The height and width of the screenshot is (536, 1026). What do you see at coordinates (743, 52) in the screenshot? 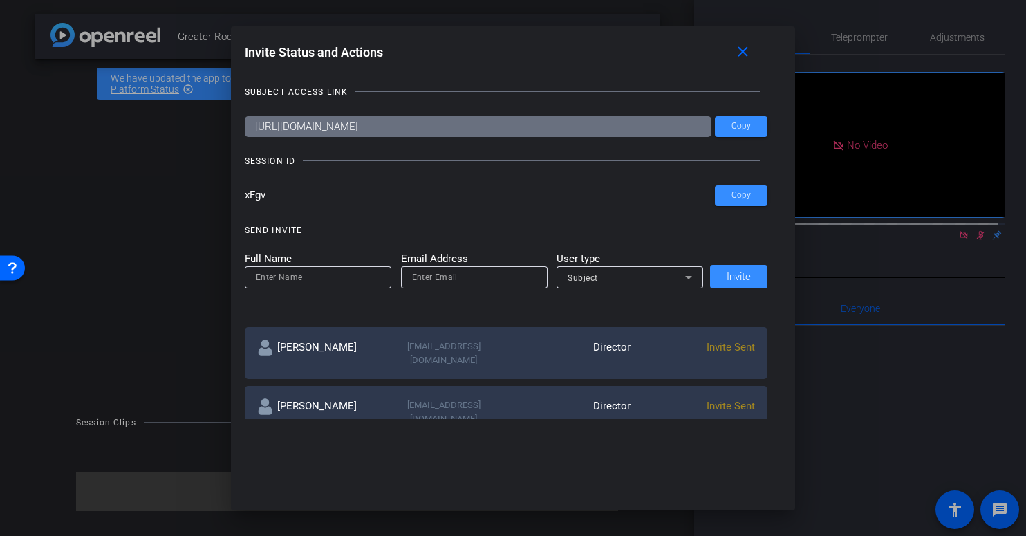
I see `mat-icon: close` at bounding box center [743, 52].